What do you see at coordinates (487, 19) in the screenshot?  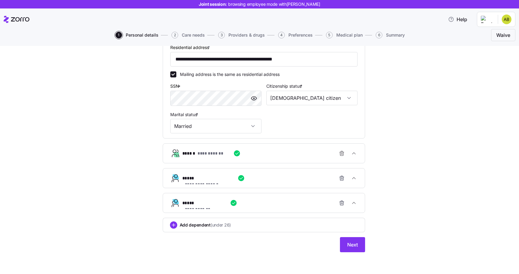 I see `img: Employer logo` at bounding box center [487, 19].